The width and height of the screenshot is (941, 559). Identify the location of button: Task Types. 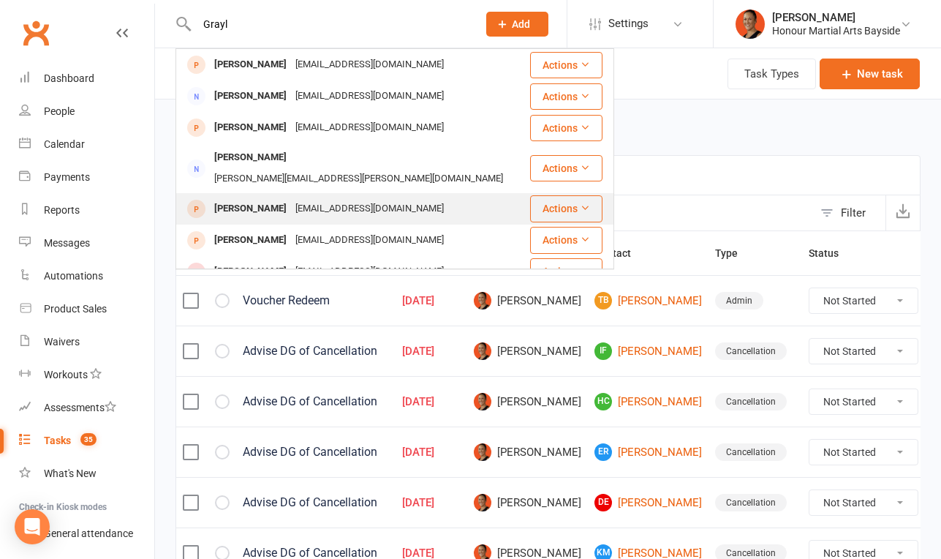
(772, 74).